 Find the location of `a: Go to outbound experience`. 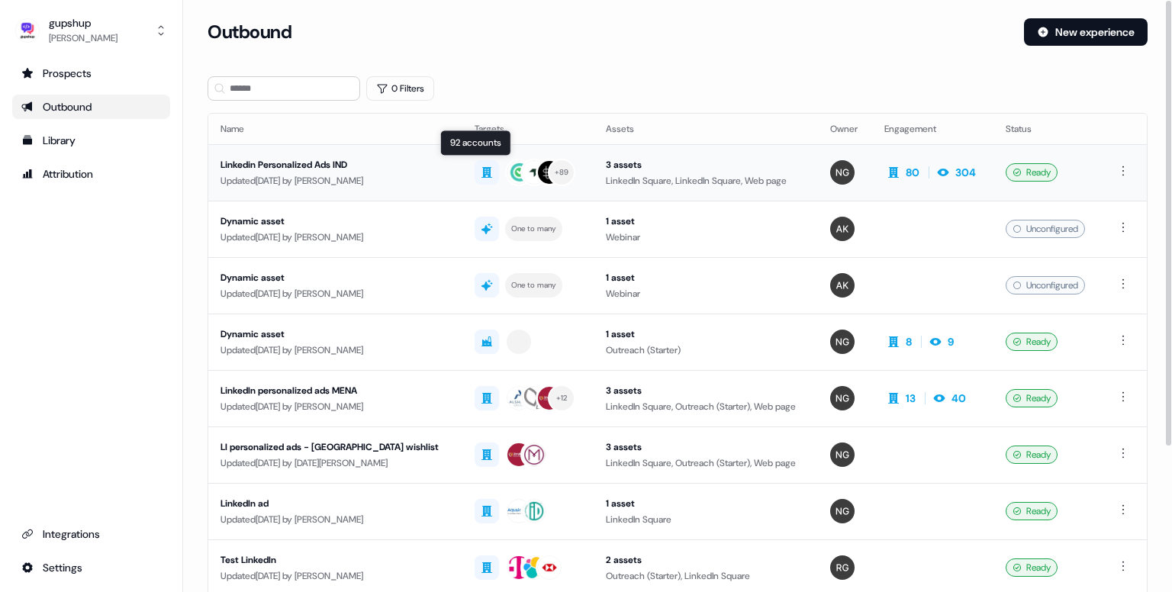

a: Go to outbound experience is located at coordinates (91, 107).